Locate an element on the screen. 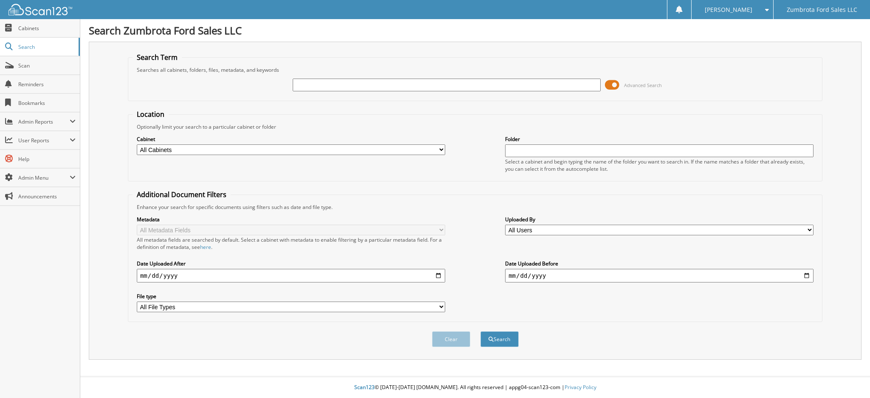 This screenshot has height=398, width=870. div: Searches all cabinets, folders, files, metadata, and keywords is located at coordinates (475, 70).